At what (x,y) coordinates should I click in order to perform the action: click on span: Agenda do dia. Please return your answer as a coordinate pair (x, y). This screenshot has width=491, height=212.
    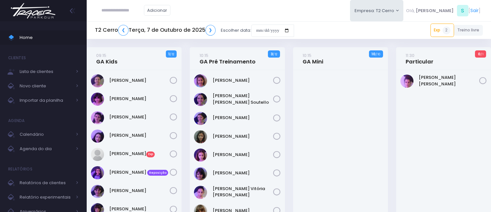
    Looking at the image, I should click on (46, 149).